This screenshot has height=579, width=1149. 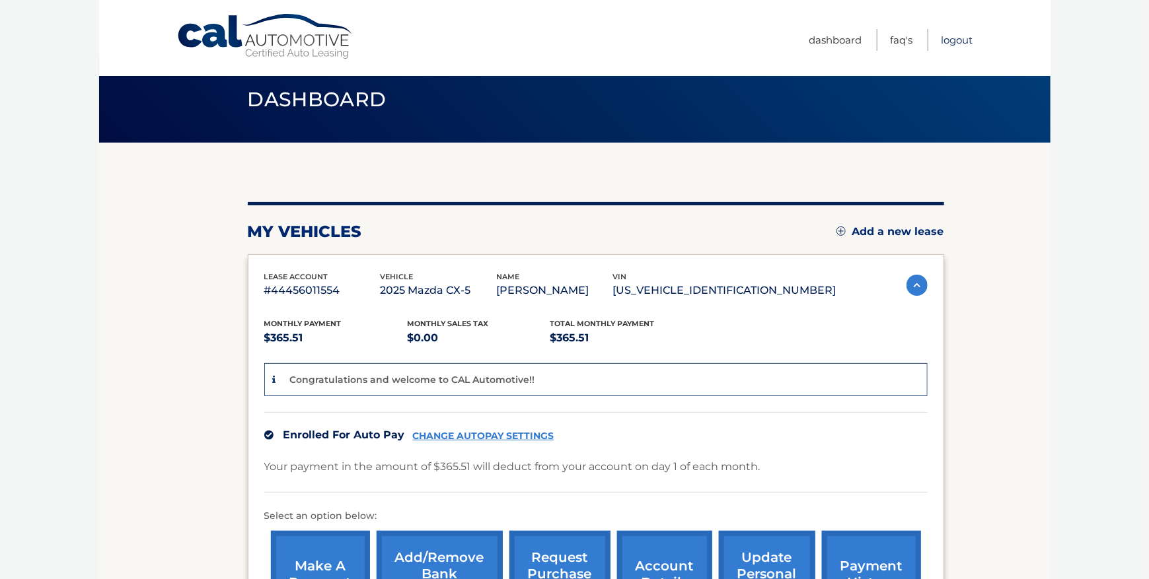 I want to click on a: Dashboard, so click(x=835, y=40).